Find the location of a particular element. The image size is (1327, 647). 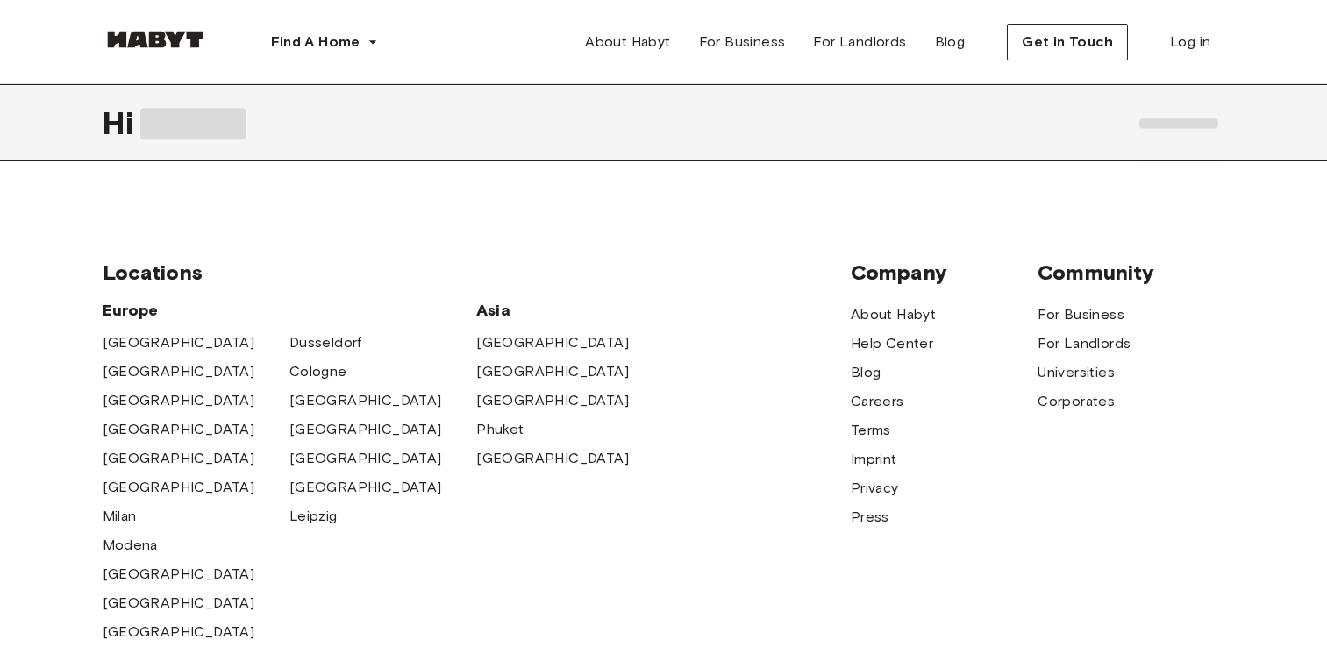

span: Privacy is located at coordinates (874, 488).